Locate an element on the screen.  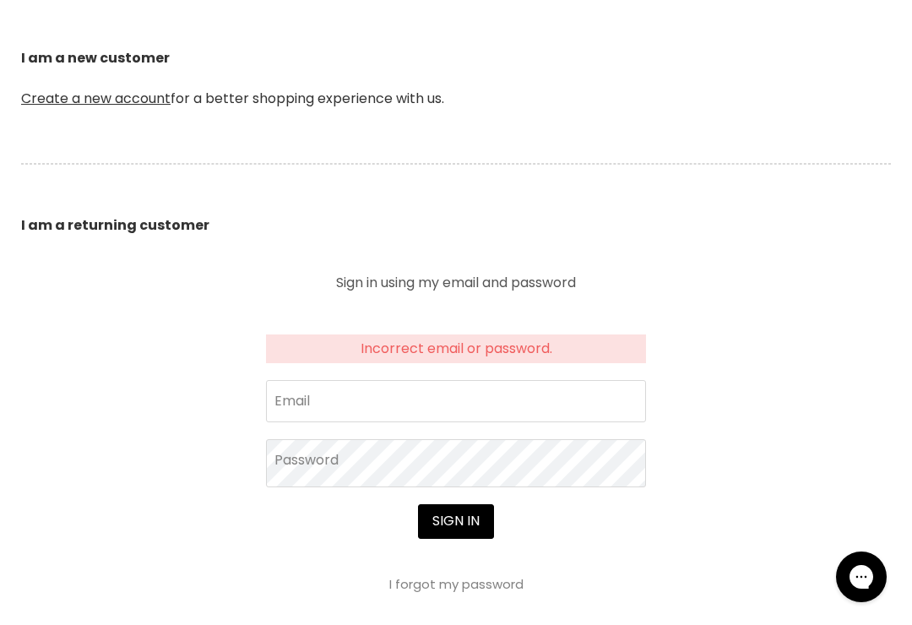
p: Sign in using my email and password is located at coordinates (456, 283).